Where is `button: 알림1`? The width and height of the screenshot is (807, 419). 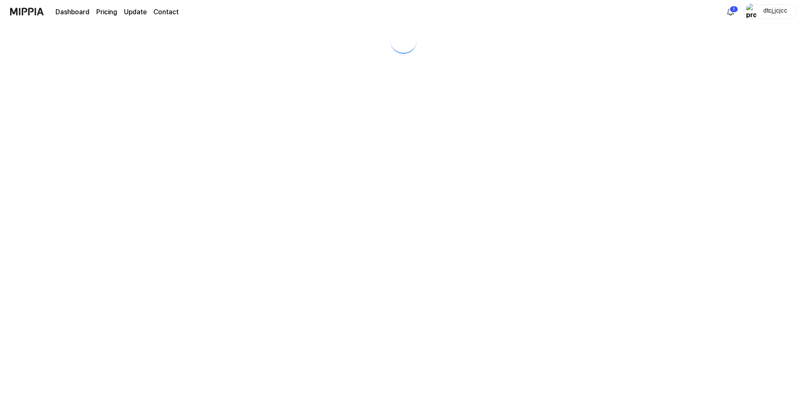 button: 알림1 is located at coordinates (731, 12).